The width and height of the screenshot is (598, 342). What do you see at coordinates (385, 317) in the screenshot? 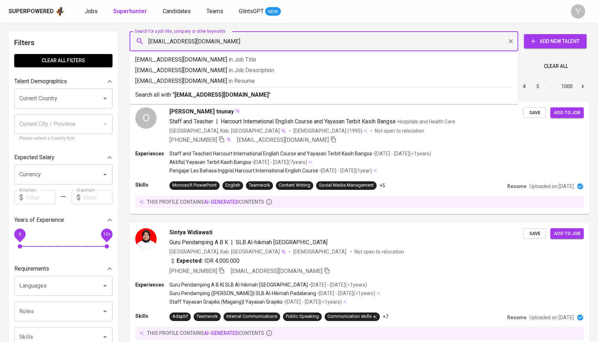
I see `p: +7` at bounding box center [385, 317].